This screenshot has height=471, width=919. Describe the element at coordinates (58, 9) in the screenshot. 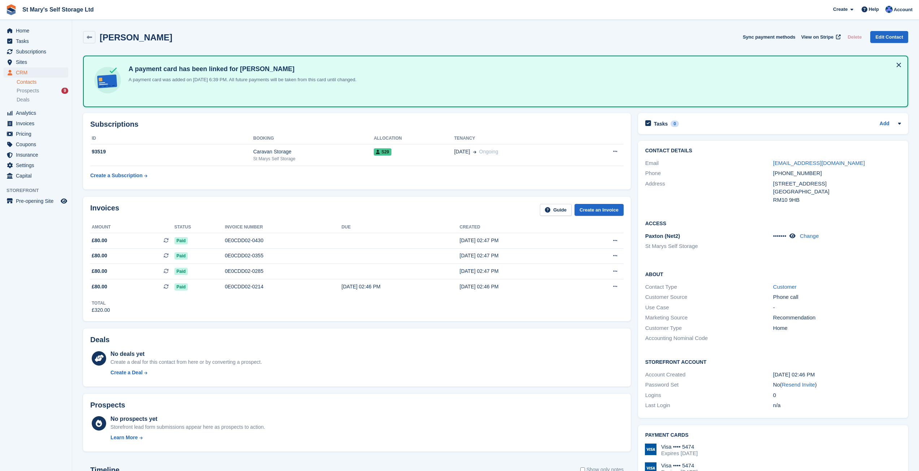

I see `a: St Mary's Self Storage Ltd` at that location.